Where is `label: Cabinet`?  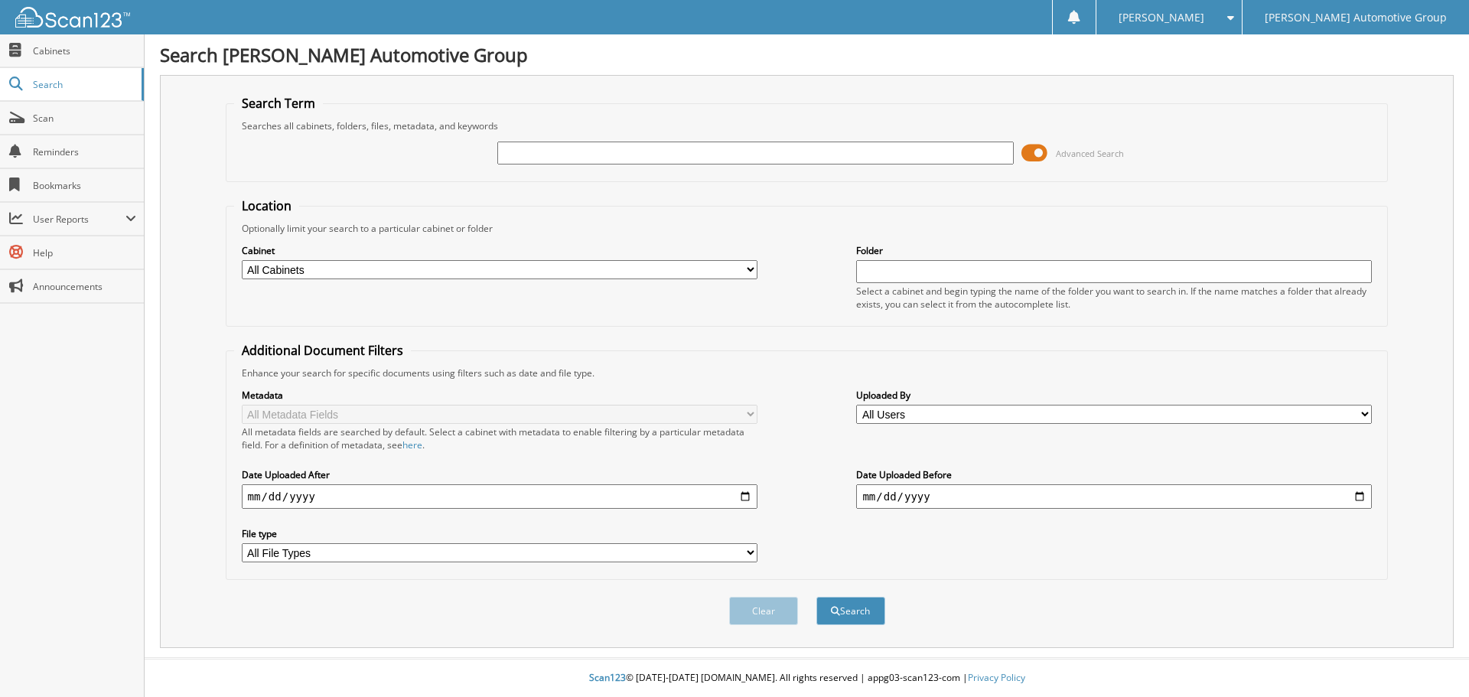
label: Cabinet is located at coordinates (500, 250).